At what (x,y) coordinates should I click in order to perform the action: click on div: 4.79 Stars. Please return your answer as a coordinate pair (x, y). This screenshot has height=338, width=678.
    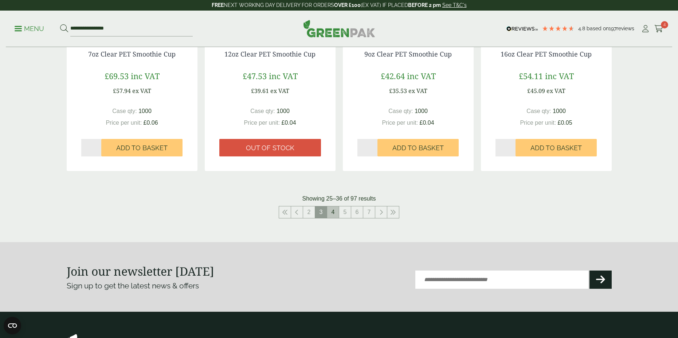
    Looking at the image, I should click on (558, 28).